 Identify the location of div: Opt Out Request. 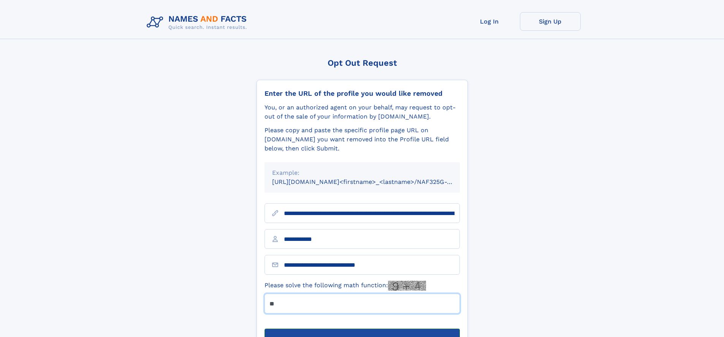
(362, 63).